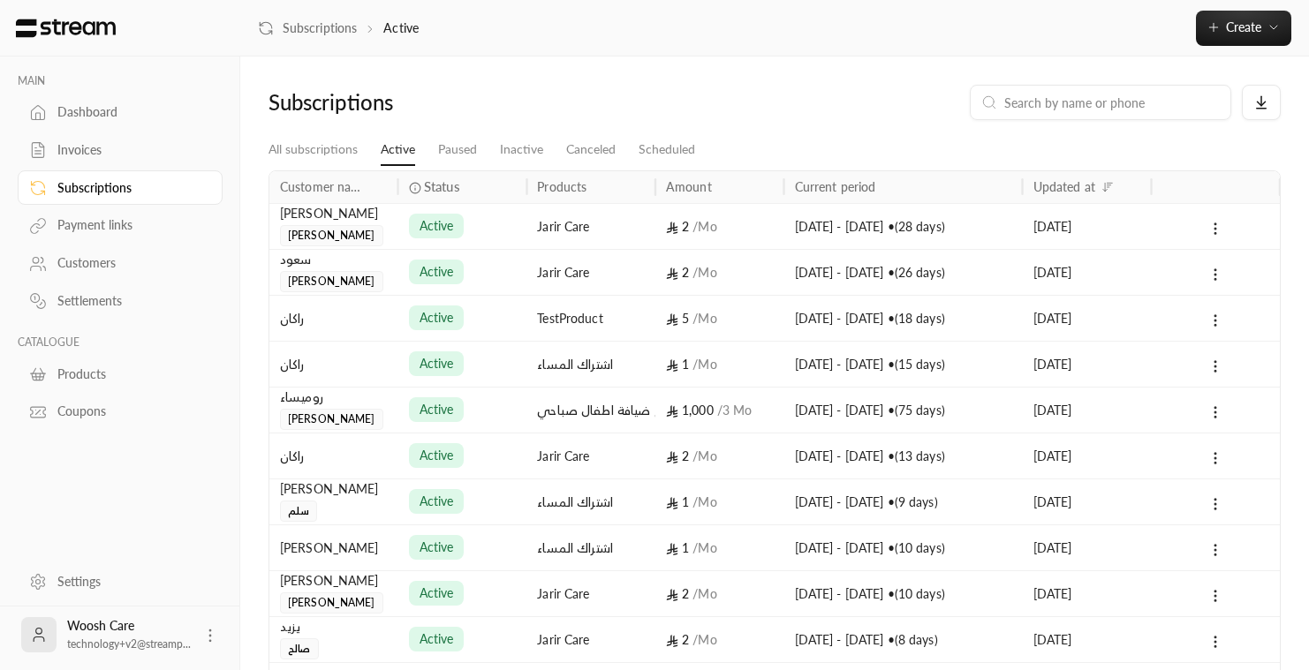 Image resolution: width=1309 pixels, height=670 pixels. What do you see at coordinates (120, 81) in the screenshot?
I see `p: MAIN` at bounding box center [120, 81].